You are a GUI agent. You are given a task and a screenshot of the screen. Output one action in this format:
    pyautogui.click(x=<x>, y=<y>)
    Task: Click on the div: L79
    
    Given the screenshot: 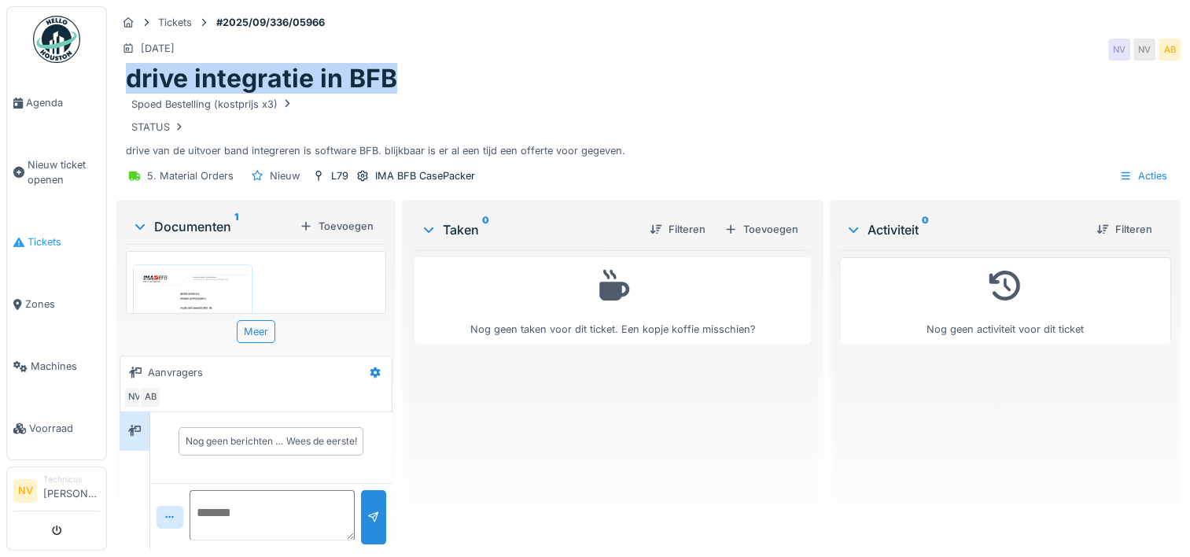 What is the action you would take?
    pyautogui.click(x=340, y=175)
    